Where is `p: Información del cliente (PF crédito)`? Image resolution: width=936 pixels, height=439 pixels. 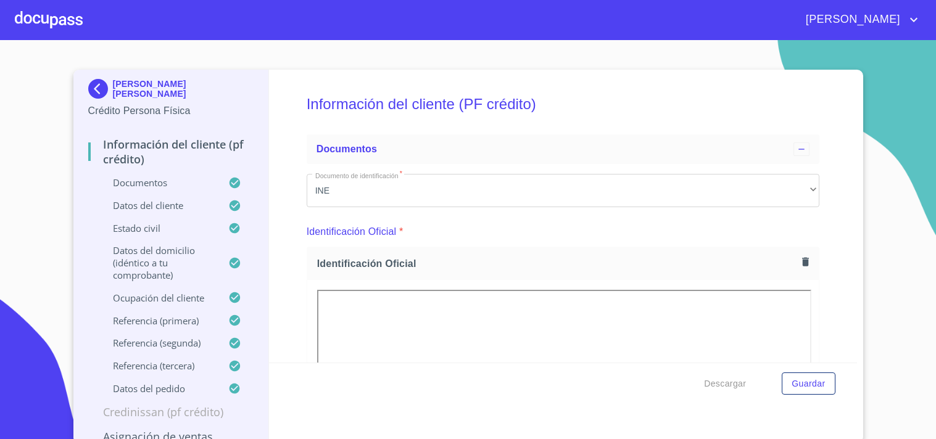 p: Información del cliente (PF crédito) is located at coordinates (171, 152).